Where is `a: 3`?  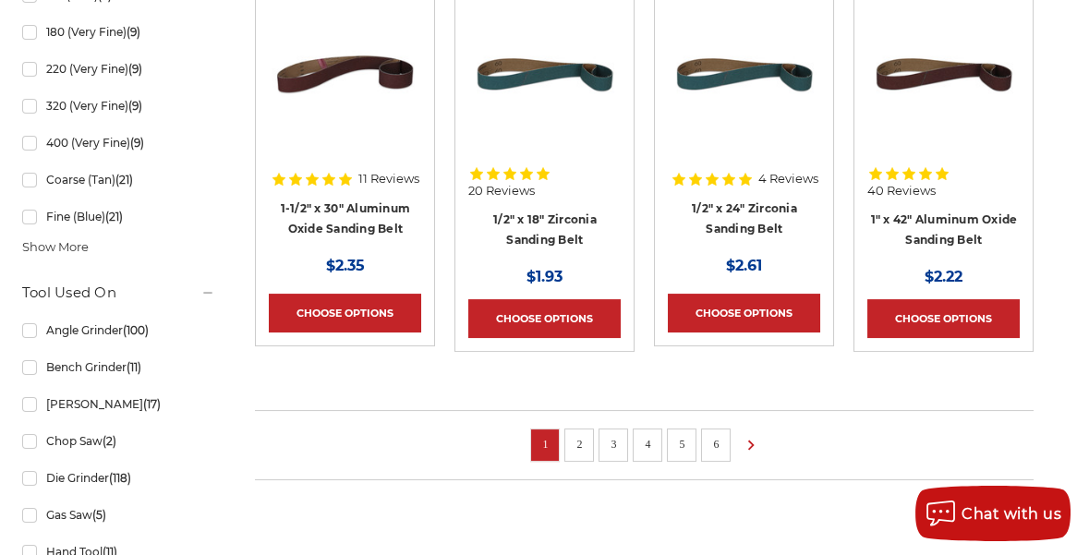 a: 3 is located at coordinates (613, 444).